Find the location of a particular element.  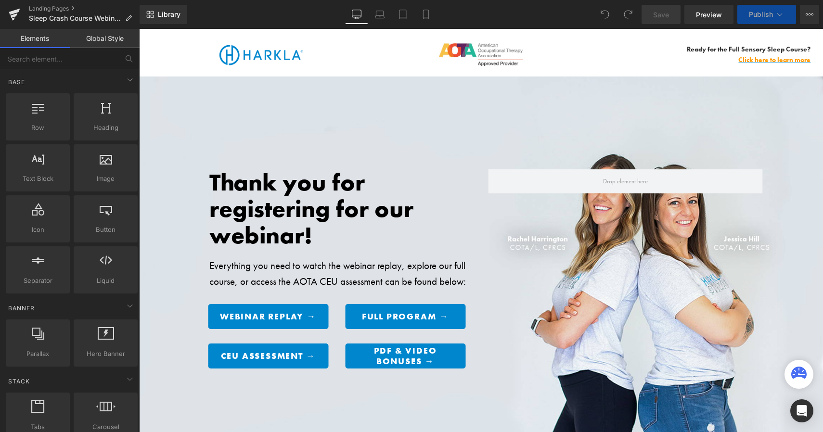

span: Library is located at coordinates (169, 14).